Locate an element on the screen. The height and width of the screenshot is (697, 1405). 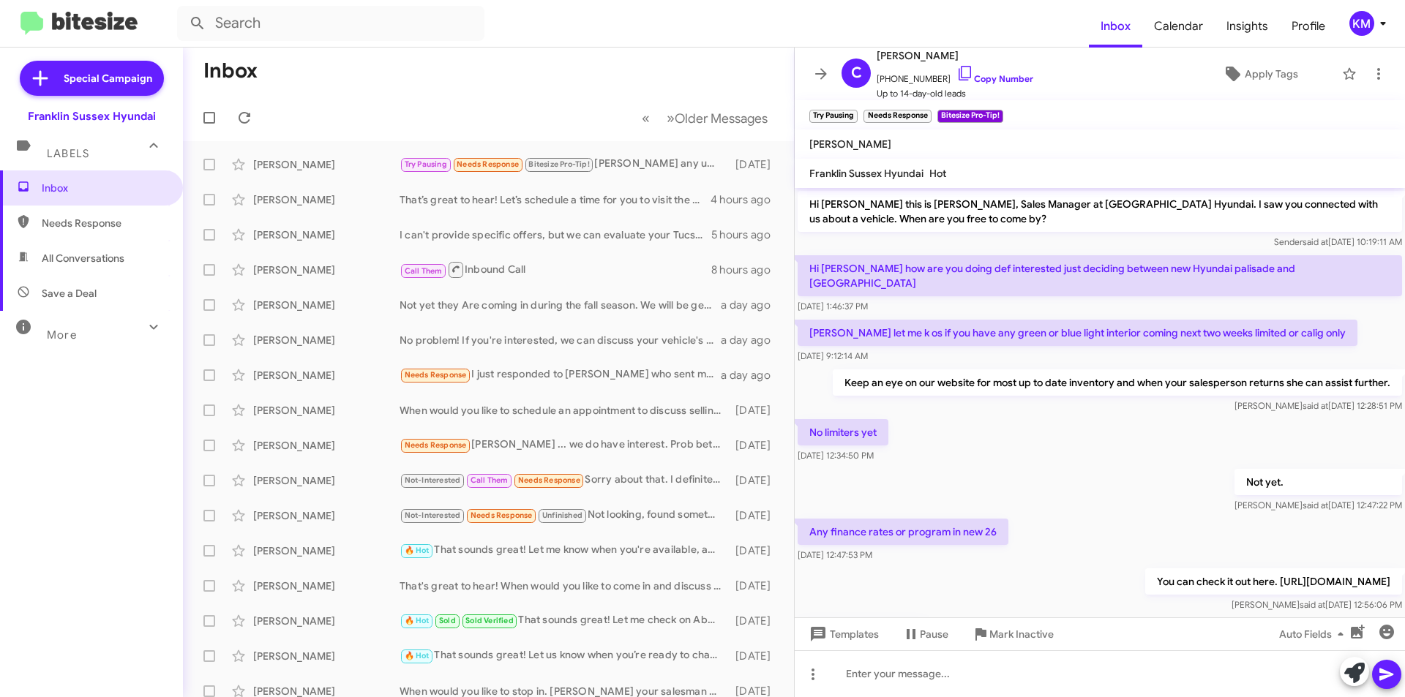
h1: Inbox is located at coordinates (230, 71).